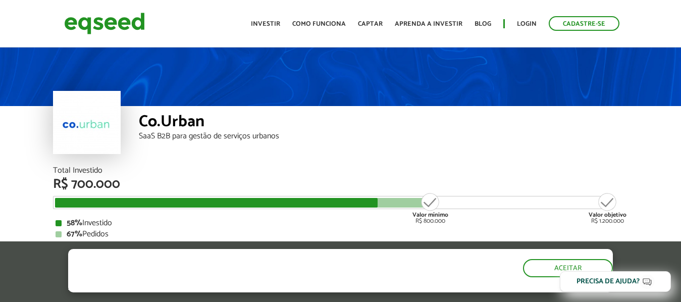 The width and height of the screenshot is (681, 302). Describe the element at coordinates (341, 223) in the screenshot. I see `div: Investido` at that location.